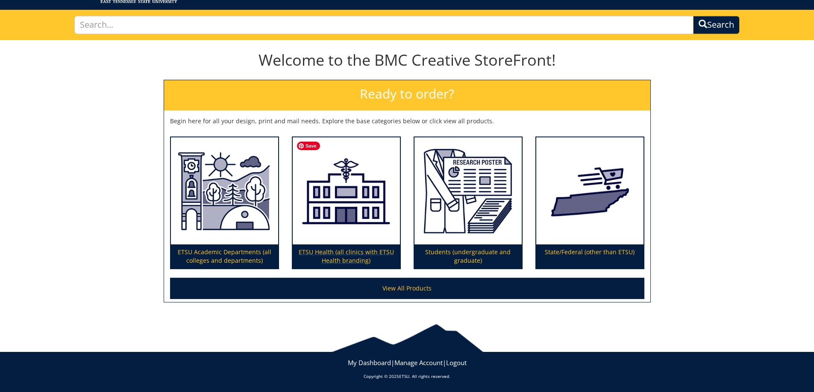 This screenshot has height=392, width=814. What do you see at coordinates (468, 191) in the screenshot?
I see `img: Students (undergraduate and graduate)` at bounding box center [468, 191].